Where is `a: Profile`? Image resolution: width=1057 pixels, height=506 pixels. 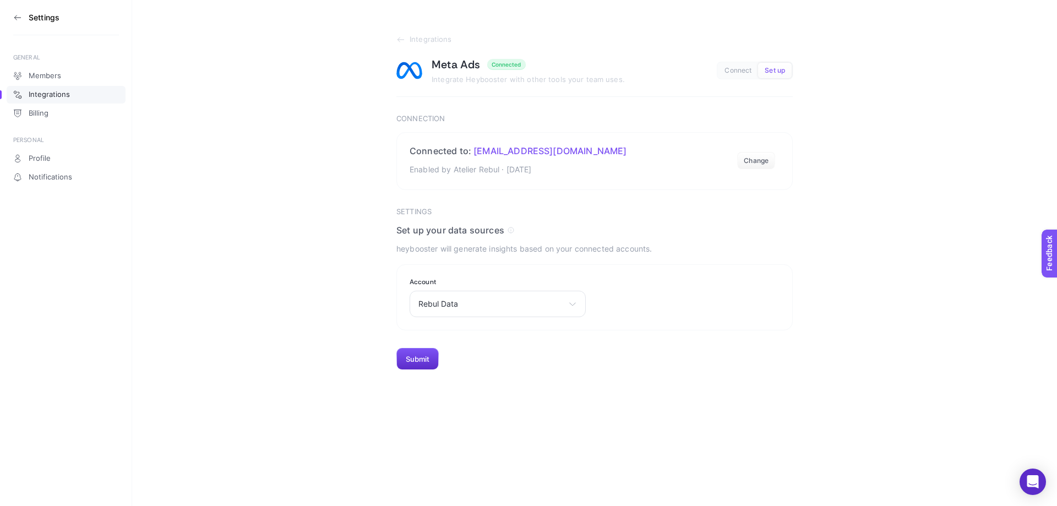 a: Profile is located at coordinates (66, 159).